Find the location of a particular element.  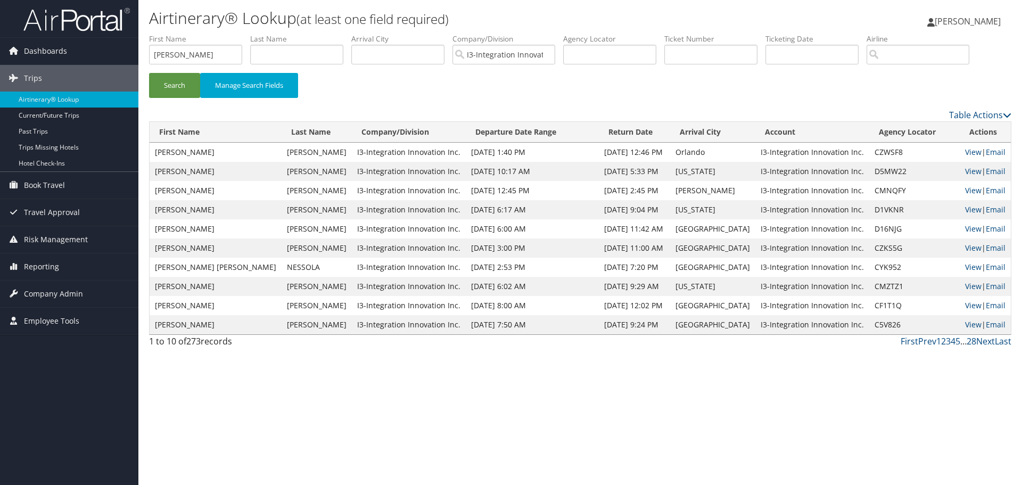

td: CF1T1Q is located at coordinates (914, 305).